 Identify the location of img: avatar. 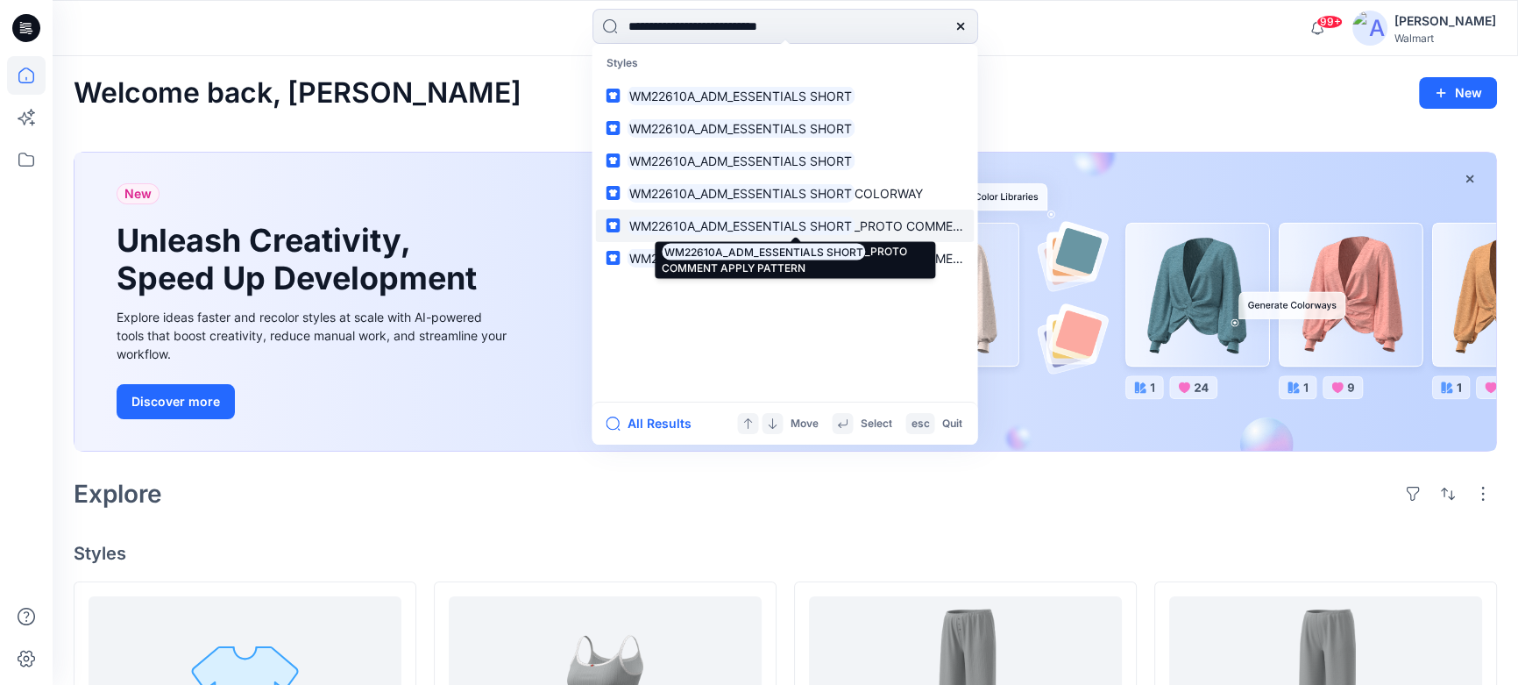
(1370, 28).